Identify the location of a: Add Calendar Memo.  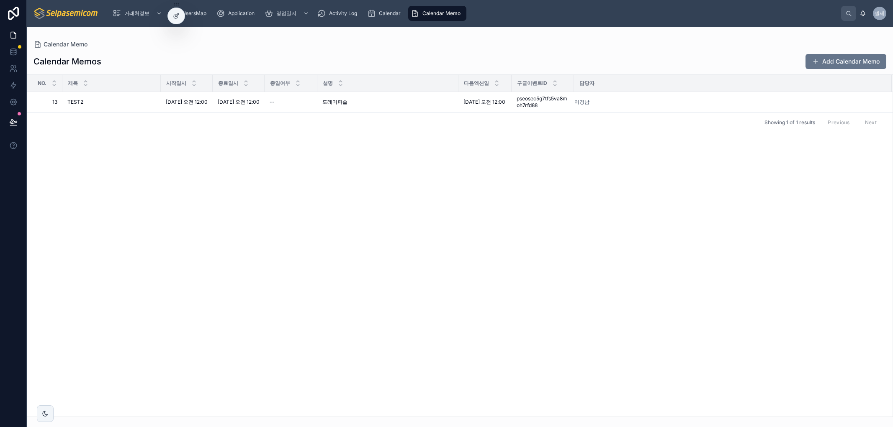
(846, 62).